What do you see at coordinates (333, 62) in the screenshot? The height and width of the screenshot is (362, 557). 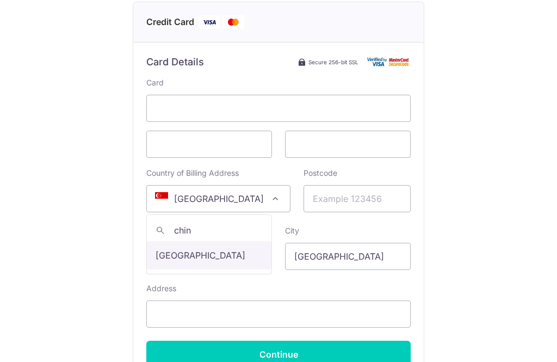 I see `span: Secure 256-bit SSL` at bounding box center [333, 62].